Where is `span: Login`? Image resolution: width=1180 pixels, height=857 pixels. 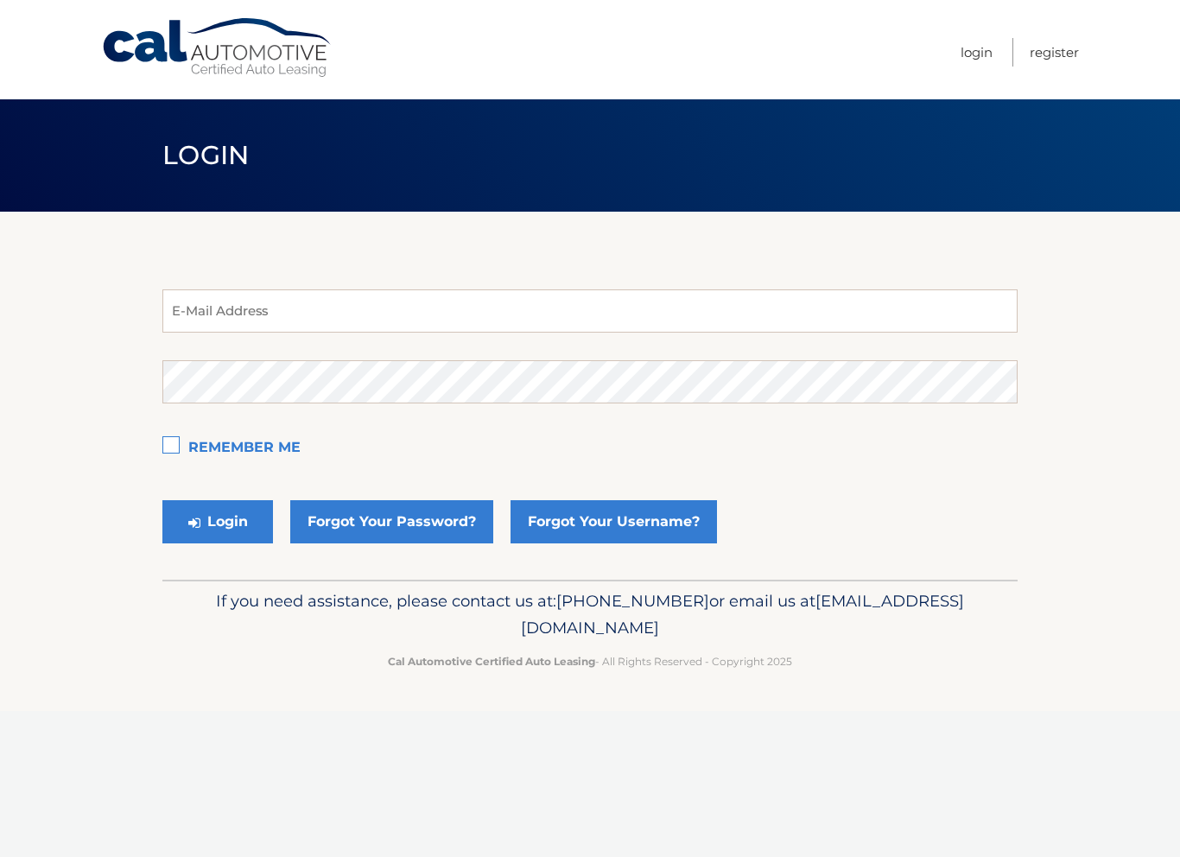
span: Login is located at coordinates (206, 155).